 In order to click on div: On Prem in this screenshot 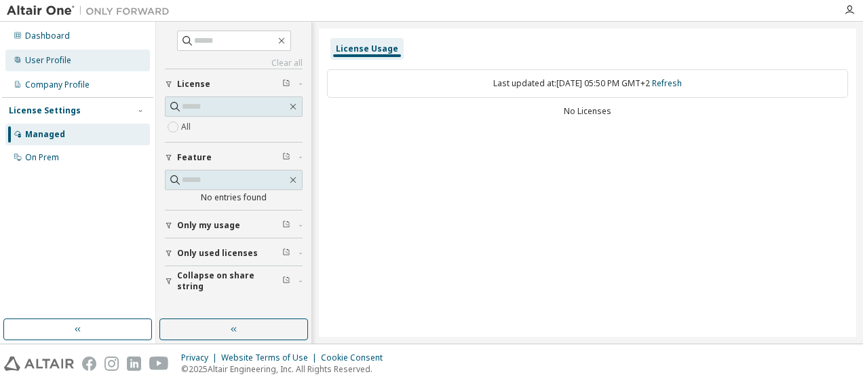, I will do `click(42, 157)`.